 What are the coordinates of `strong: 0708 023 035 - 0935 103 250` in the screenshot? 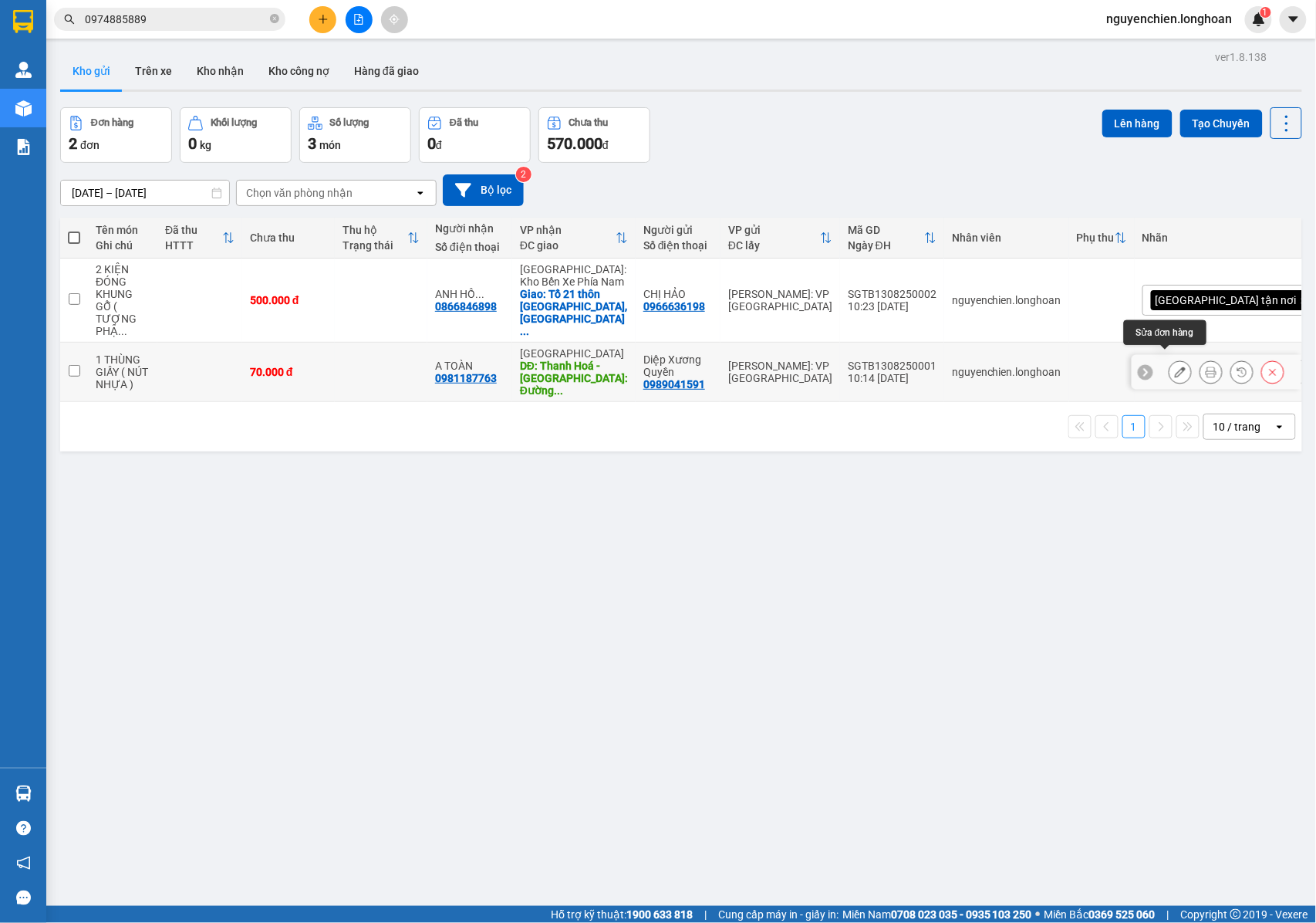 It's located at (962, 914).